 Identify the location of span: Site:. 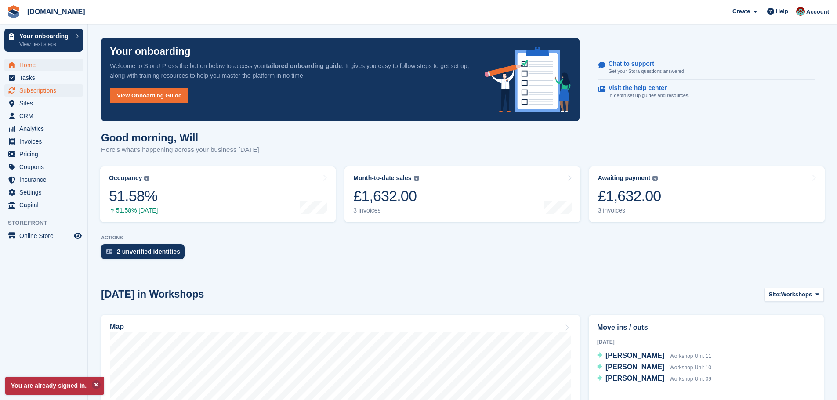
(775, 295).